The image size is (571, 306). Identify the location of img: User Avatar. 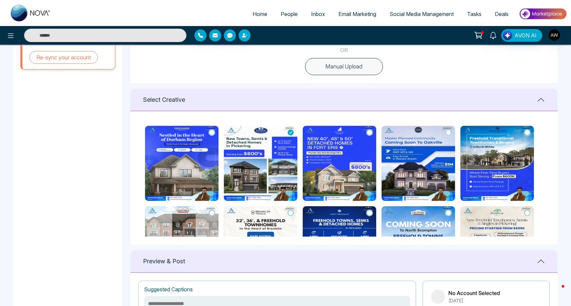
(554, 35).